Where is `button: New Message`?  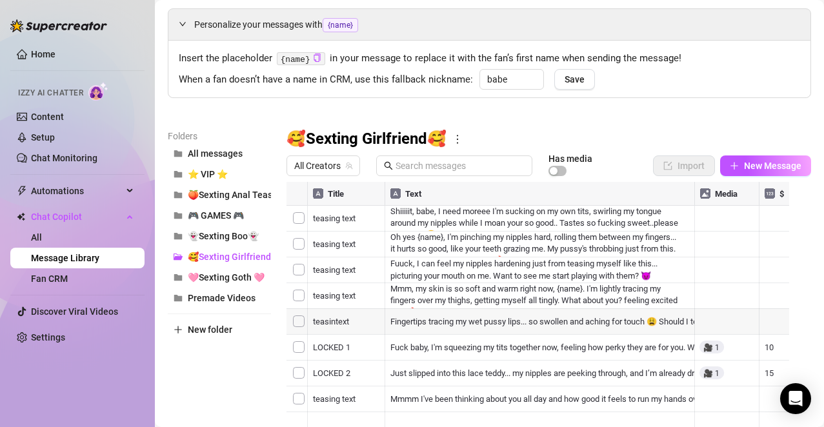
button: New Message is located at coordinates (765, 166).